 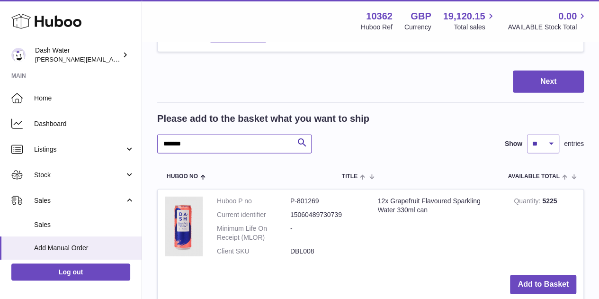 I want to click on span: Title, so click(x=350, y=176).